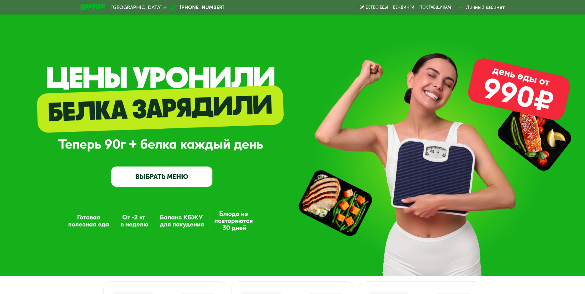 The width and height of the screenshot is (585, 294). What do you see at coordinates (485, 7) in the screenshot?
I see `div: Личный кабинет` at bounding box center [485, 7].